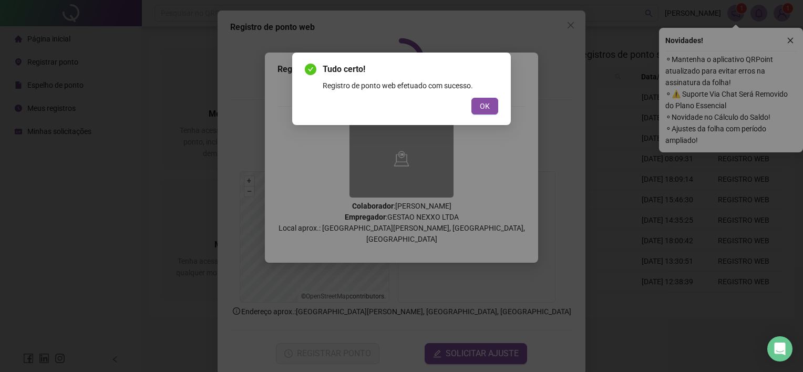 This screenshot has width=803, height=372. Describe the element at coordinates (485, 106) in the screenshot. I see `span: OK` at that location.